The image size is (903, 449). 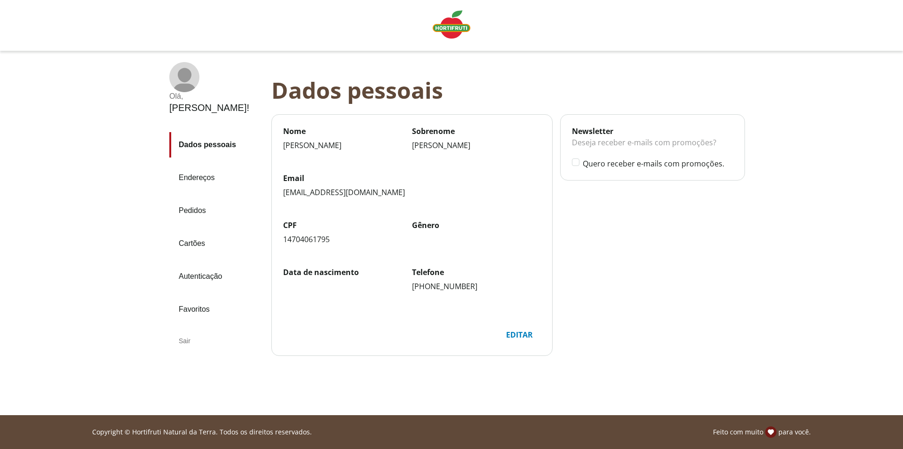 What do you see at coordinates (348, 272) in the screenshot?
I see `label: Data de nascimento` at bounding box center [348, 272].